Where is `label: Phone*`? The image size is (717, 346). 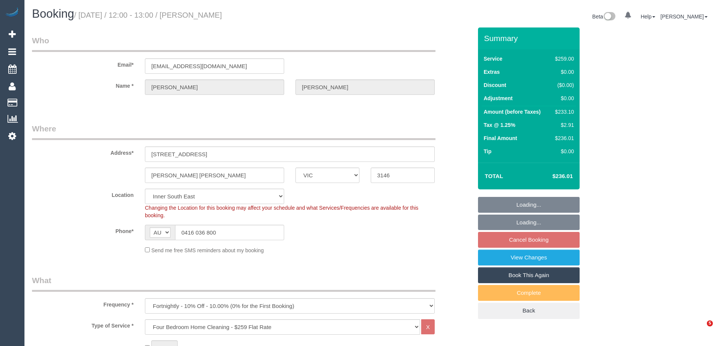 label: Phone* is located at coordinates (83, 230).